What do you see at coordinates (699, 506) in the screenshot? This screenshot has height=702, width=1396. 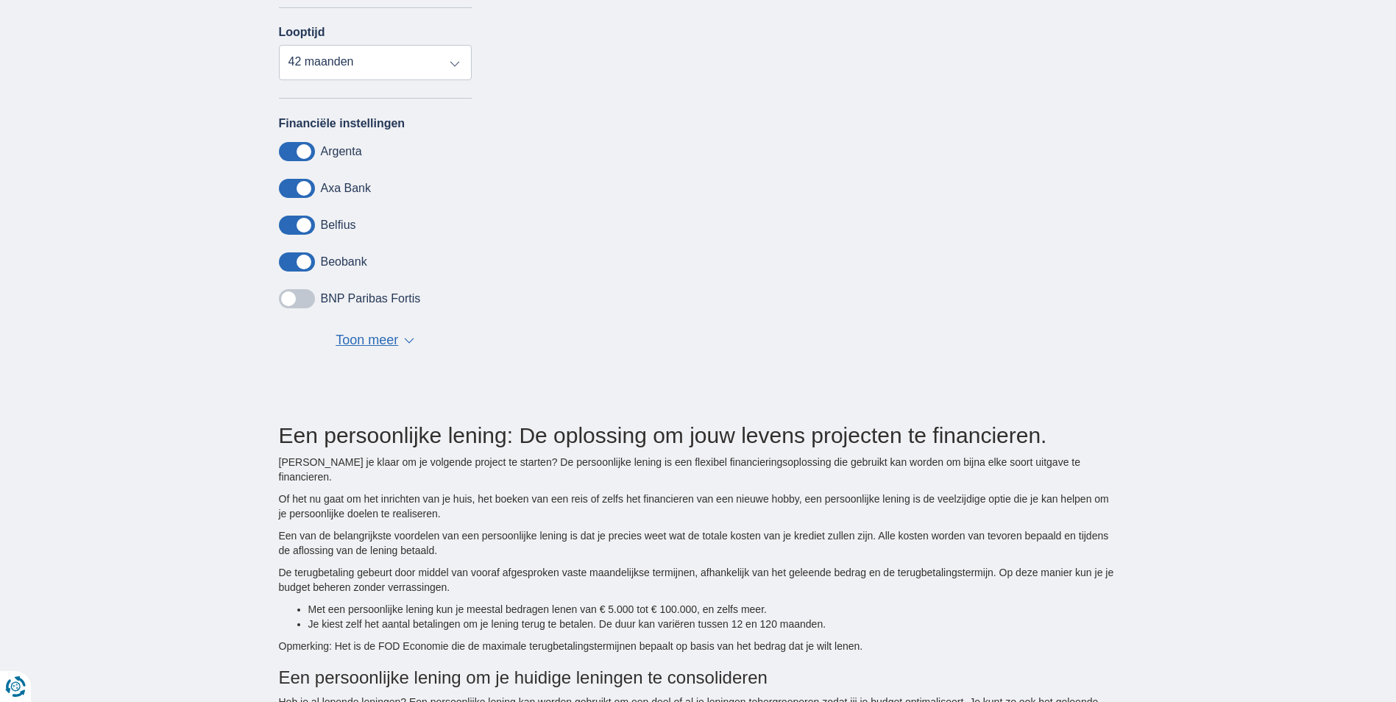 I see `p: Of het nu gaat om het inrichten van je huis, het boeken van een reis of zelfs het financieren van...` at bounding box center [699, 506].